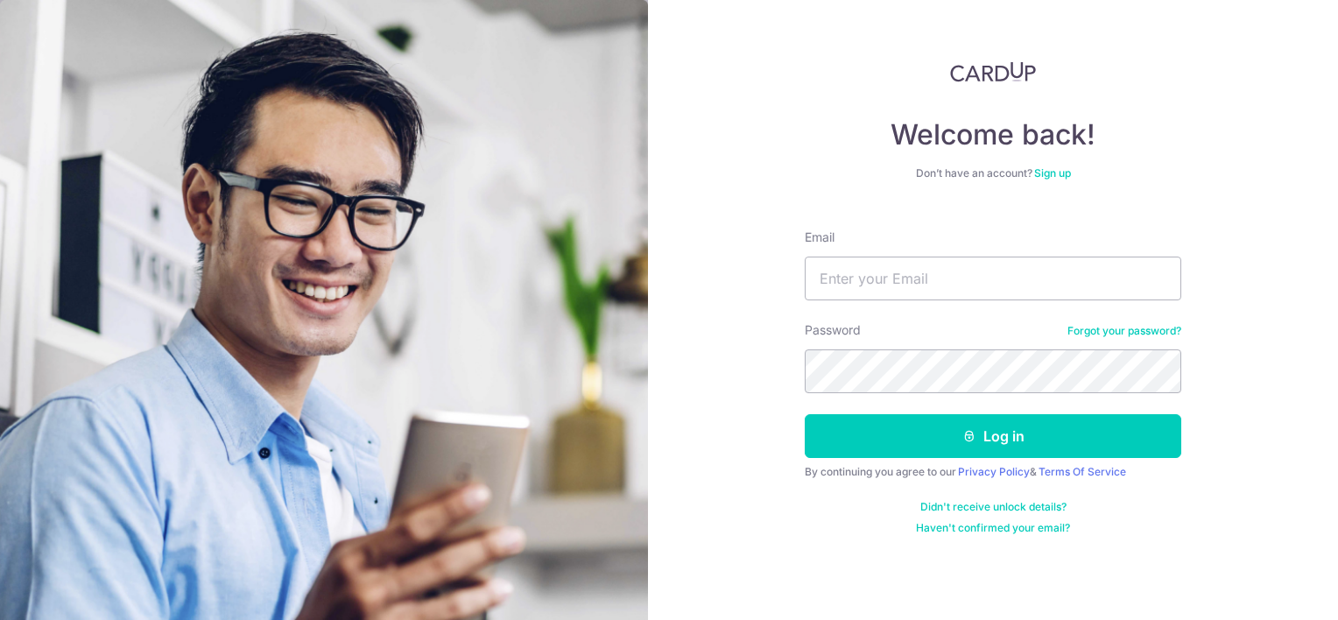  I want to click on button: Log in, so click(993, 436).